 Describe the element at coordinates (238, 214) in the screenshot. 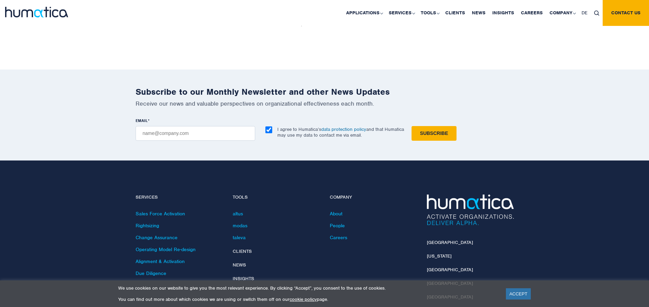

I see `a: altus` at that location.